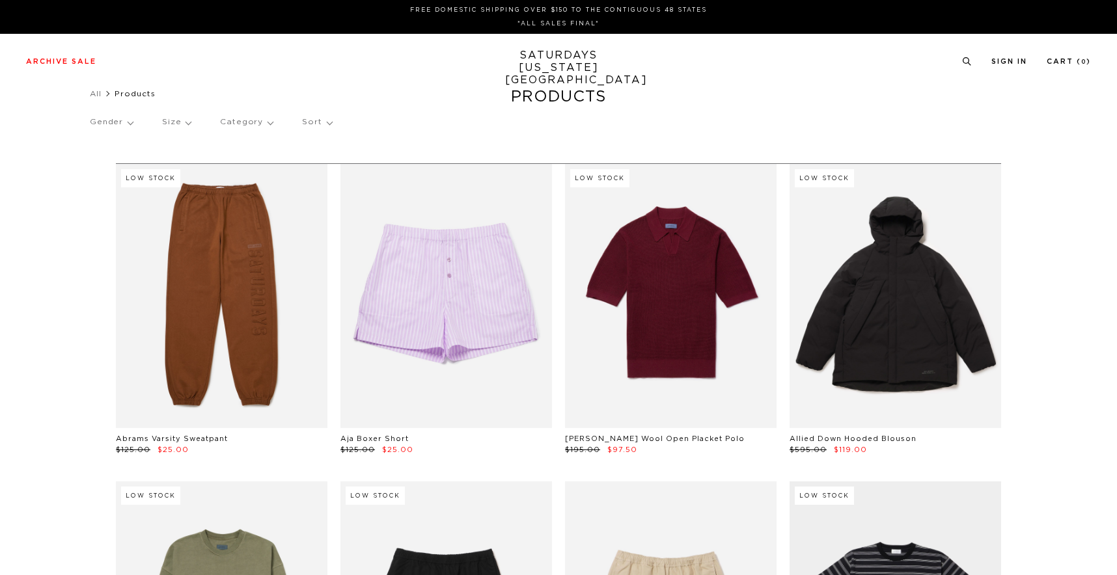 The width and height of the screenshot is (1117, 575). Describe the element at coordinates (850, 450) in the screenshot. I see `span: $119.00` at that location.